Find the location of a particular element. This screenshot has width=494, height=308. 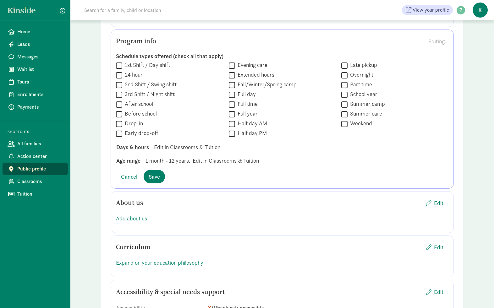

span: Enrollments is located at coordinates (40, 95).